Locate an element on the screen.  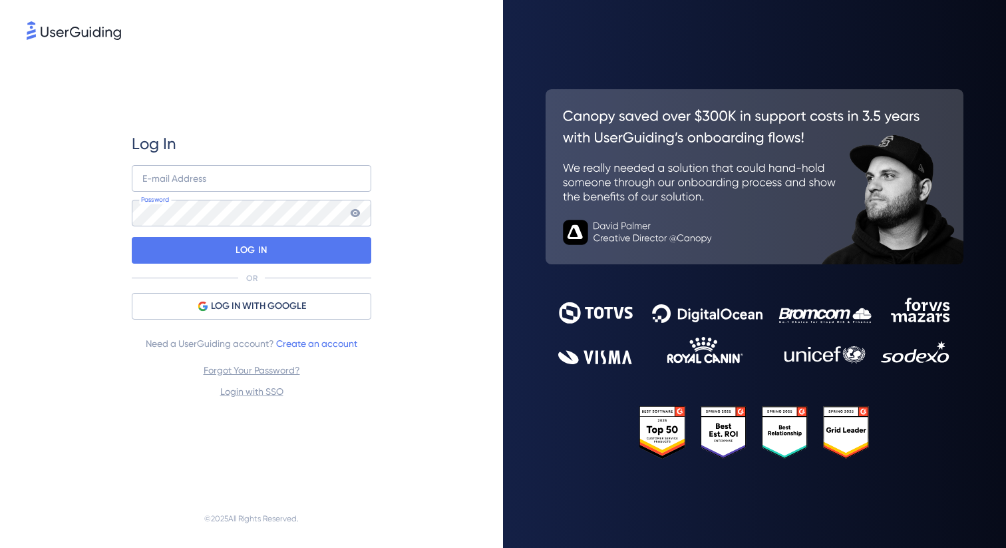
a: Forgot Your Password? is located at coordinates (252, 370).